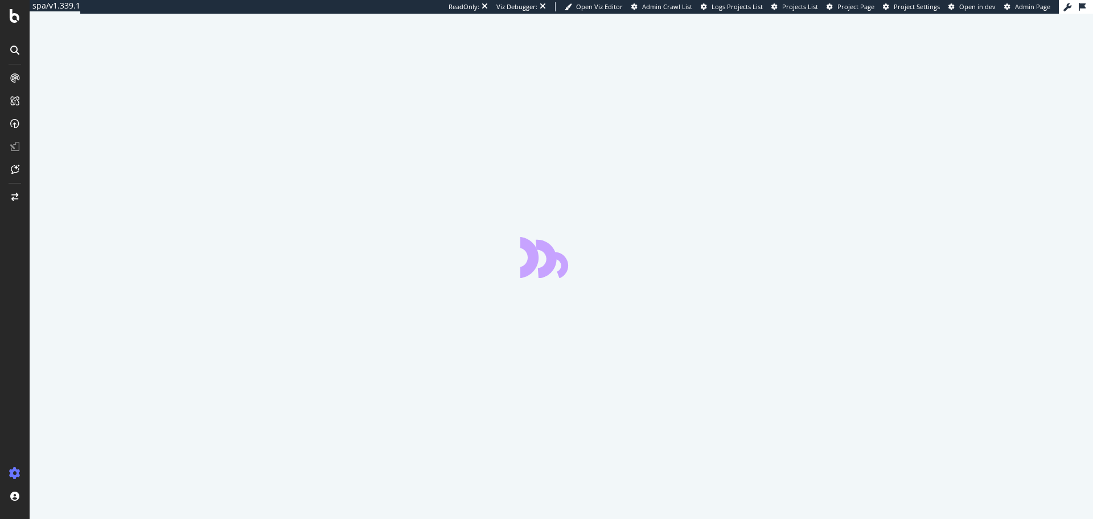  I want to click on a: Project Settings, so click(911, 7).